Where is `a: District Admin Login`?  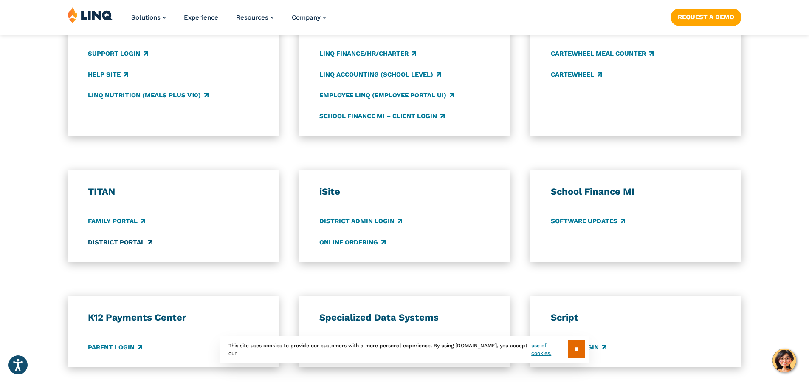
a: District Admin Login is located at coordinates (361, 221).